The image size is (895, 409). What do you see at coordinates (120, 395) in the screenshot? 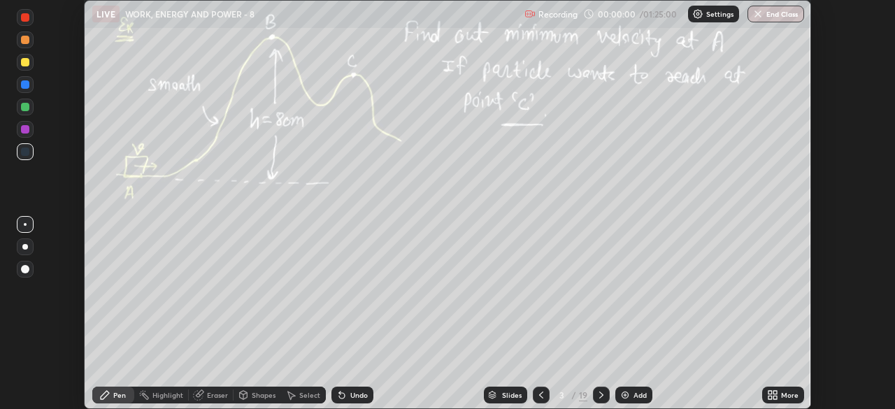
I see `div: Pen` at bounding box center [120, 395].